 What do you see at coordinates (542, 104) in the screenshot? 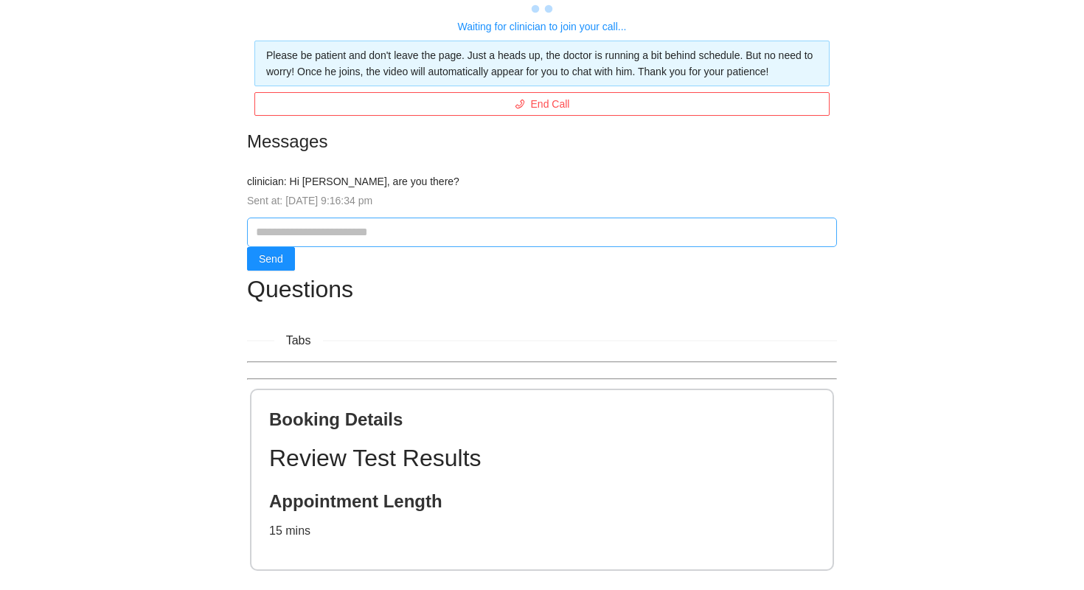
I see `button: phoneEnd Call` at bounding box center [542, 104].